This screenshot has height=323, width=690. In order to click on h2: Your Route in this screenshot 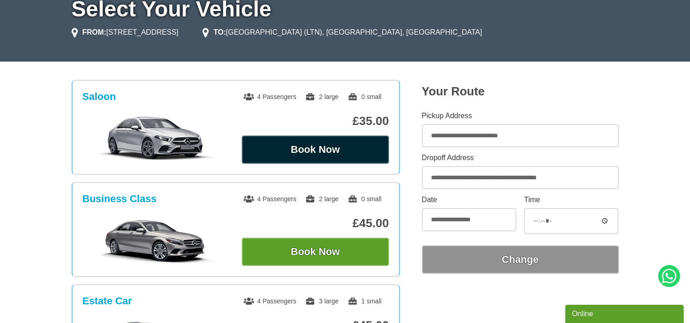, I will do `click(520, 91)`.